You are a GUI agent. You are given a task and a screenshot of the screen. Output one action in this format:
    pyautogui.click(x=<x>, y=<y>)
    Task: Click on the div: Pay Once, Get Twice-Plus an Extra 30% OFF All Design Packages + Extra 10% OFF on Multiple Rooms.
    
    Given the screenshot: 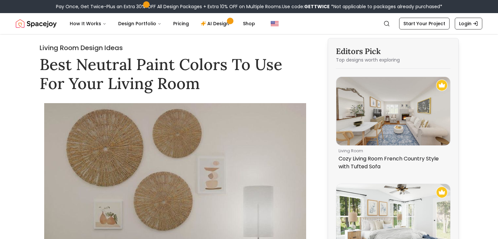 What is the action you would take?
    pyautogui.click(x=249, y=7)
    